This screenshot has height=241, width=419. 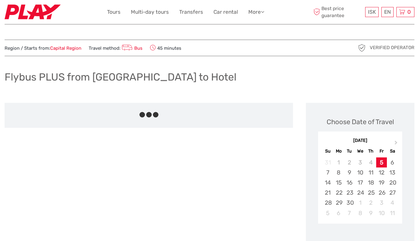 I want to click on div: Not available Sunday, August 31st, 2025, so click(x=327, y=163).